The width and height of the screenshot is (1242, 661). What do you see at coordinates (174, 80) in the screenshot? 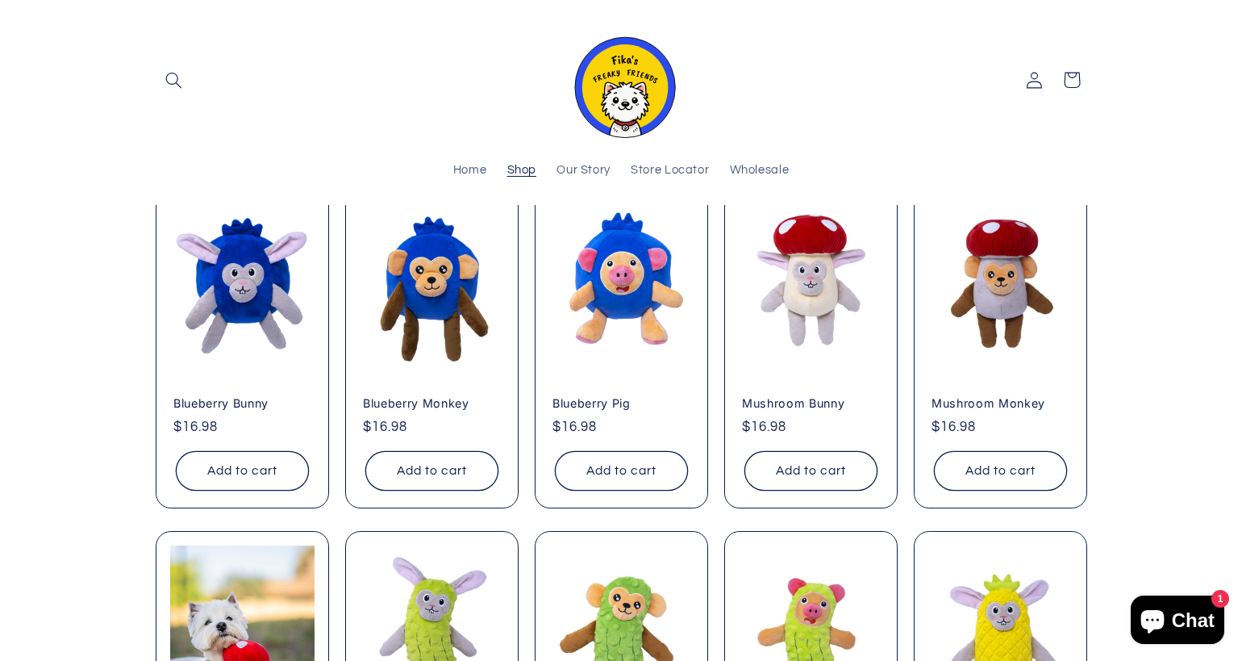
I see `summary: Search` at bounding box center [174, 80].